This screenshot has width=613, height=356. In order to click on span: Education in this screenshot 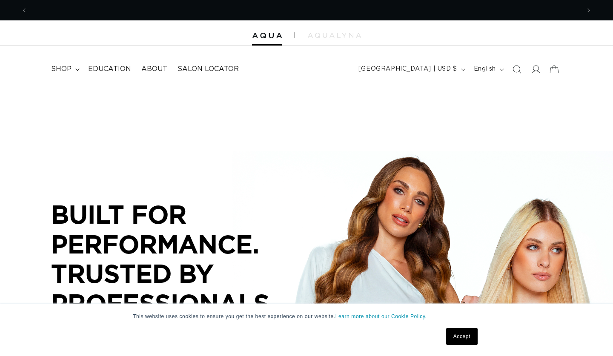, I will do `click(109, 69)`.